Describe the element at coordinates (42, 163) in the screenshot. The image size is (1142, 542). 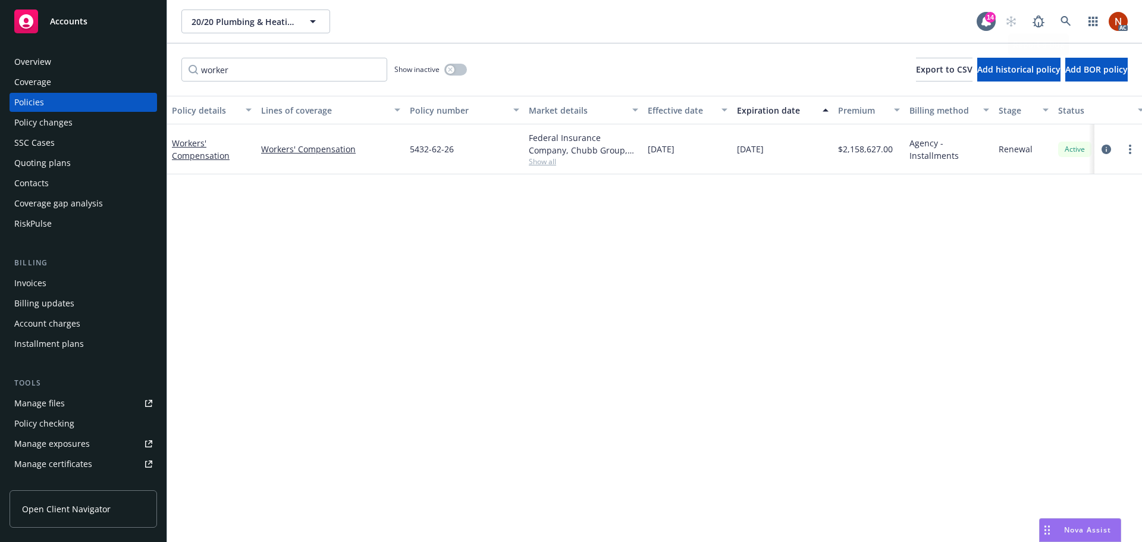
I see `div: Quoting plans` at that location.